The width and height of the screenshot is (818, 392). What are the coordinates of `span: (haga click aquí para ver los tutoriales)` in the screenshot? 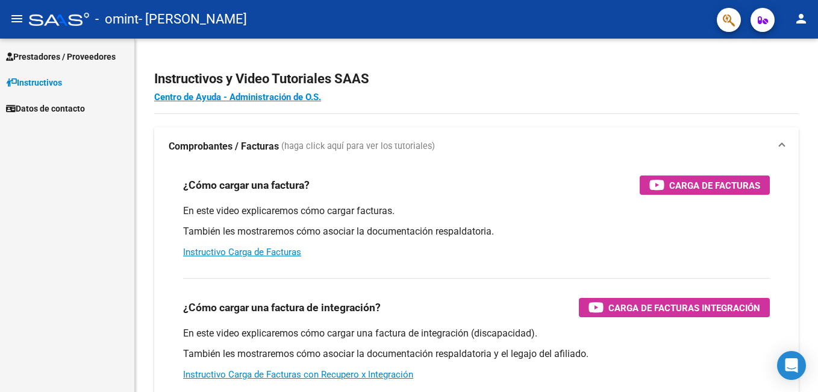 It's located at (358, 146).